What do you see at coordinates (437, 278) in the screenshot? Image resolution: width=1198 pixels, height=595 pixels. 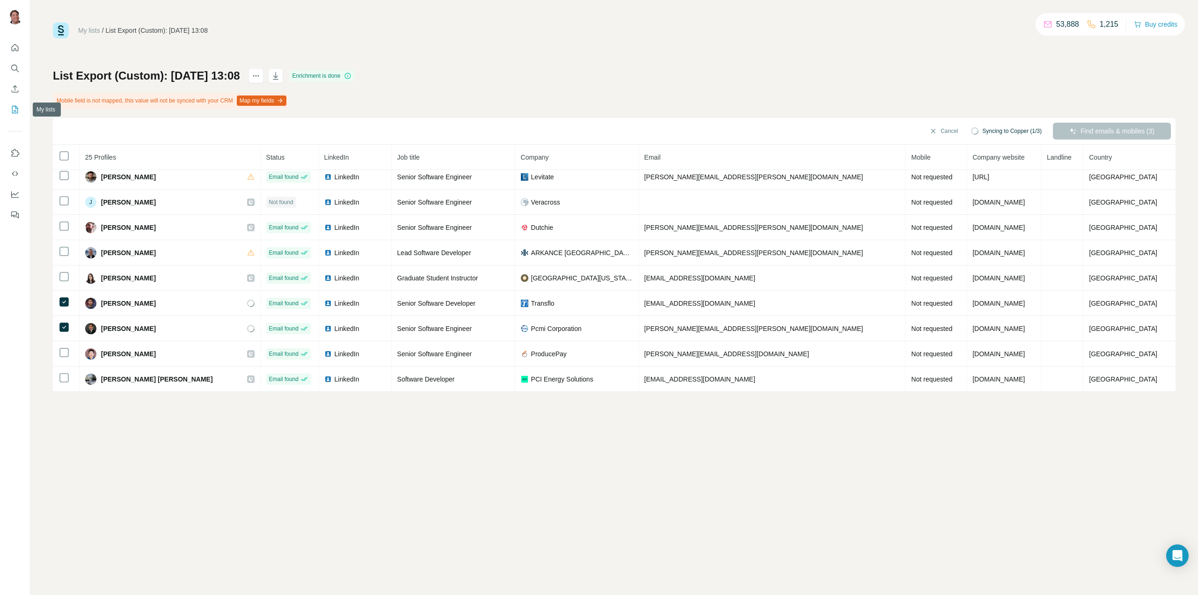 I see `span: Graduate Student Instructor` at bounding box center [437, 278].